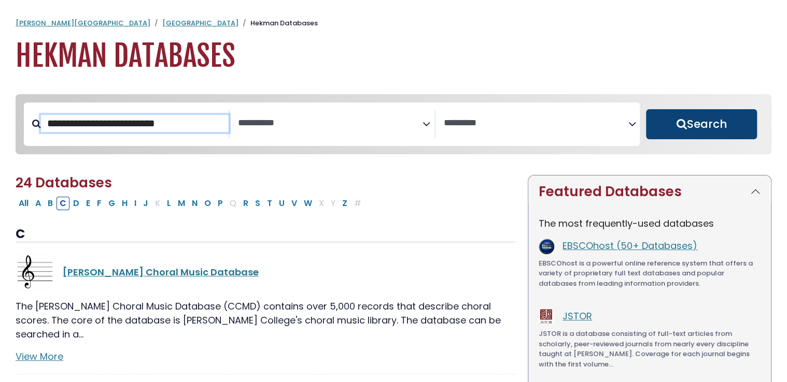  Describe the element at coordinates (630, 246) in the screenshot. I see `a: EBSCOhost (50+ Databases)` at that location.